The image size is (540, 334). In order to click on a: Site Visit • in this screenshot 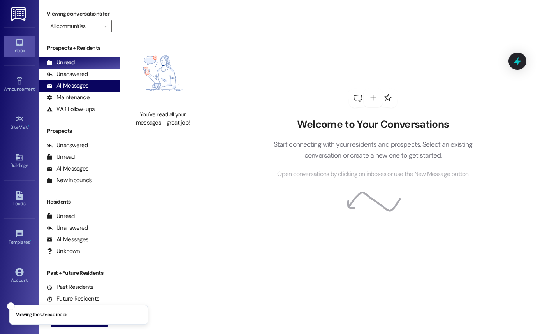, I will do `click(19, 123)`.